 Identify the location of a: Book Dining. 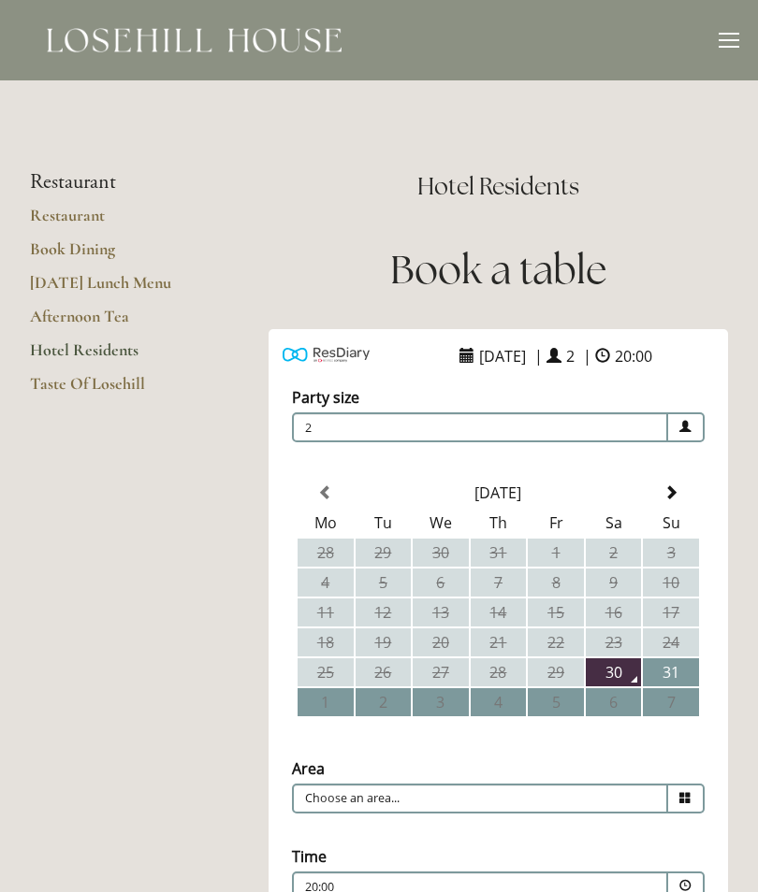
(119, 255).